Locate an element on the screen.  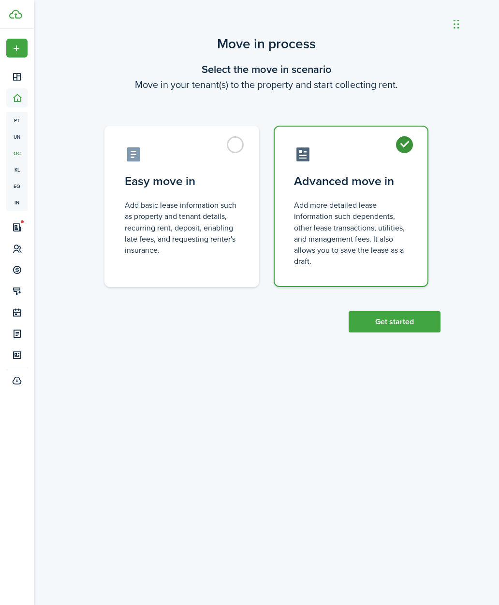
control-radio-card-description: Add more detailed lease information such dependents, other lease transactions, utilities, and man... is located at coordinates (351, 233).